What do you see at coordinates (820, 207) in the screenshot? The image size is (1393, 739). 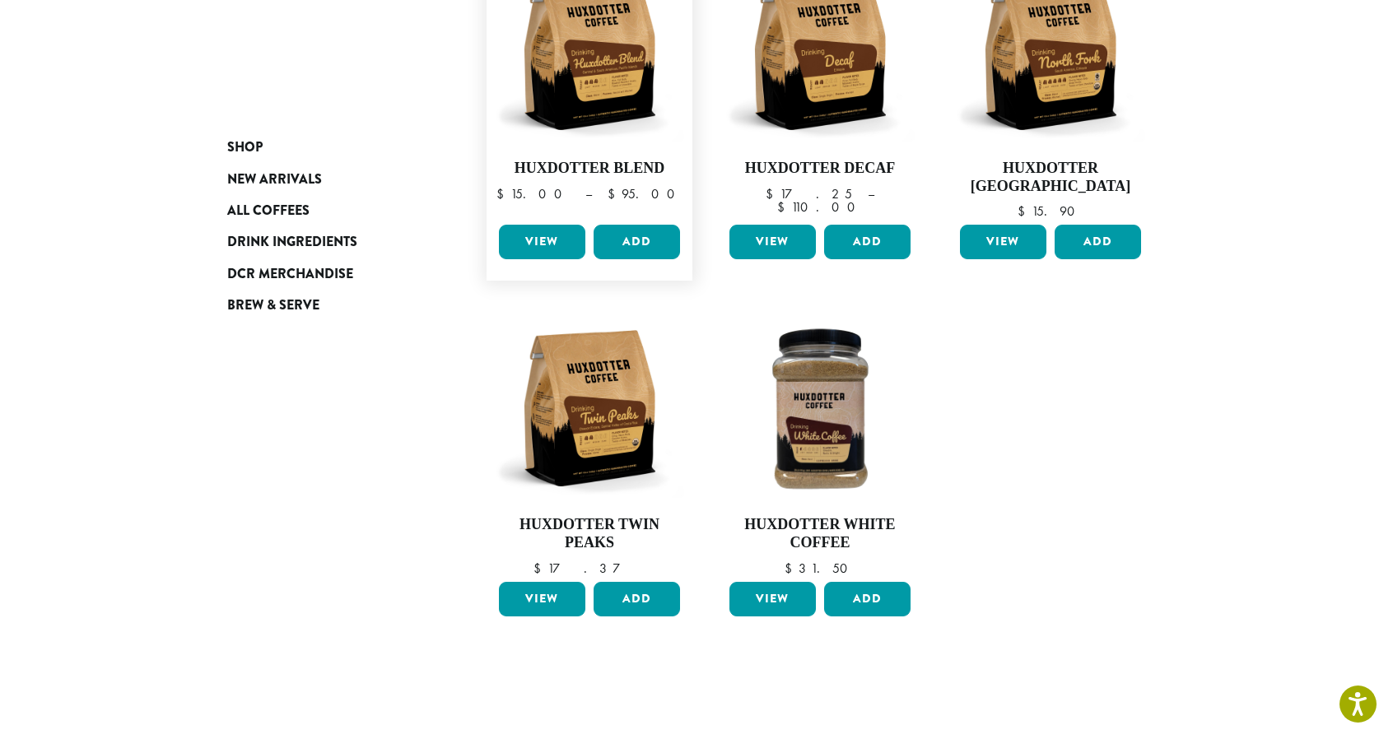 I see `bdi: 110.00` at bounding box center [820, 207].